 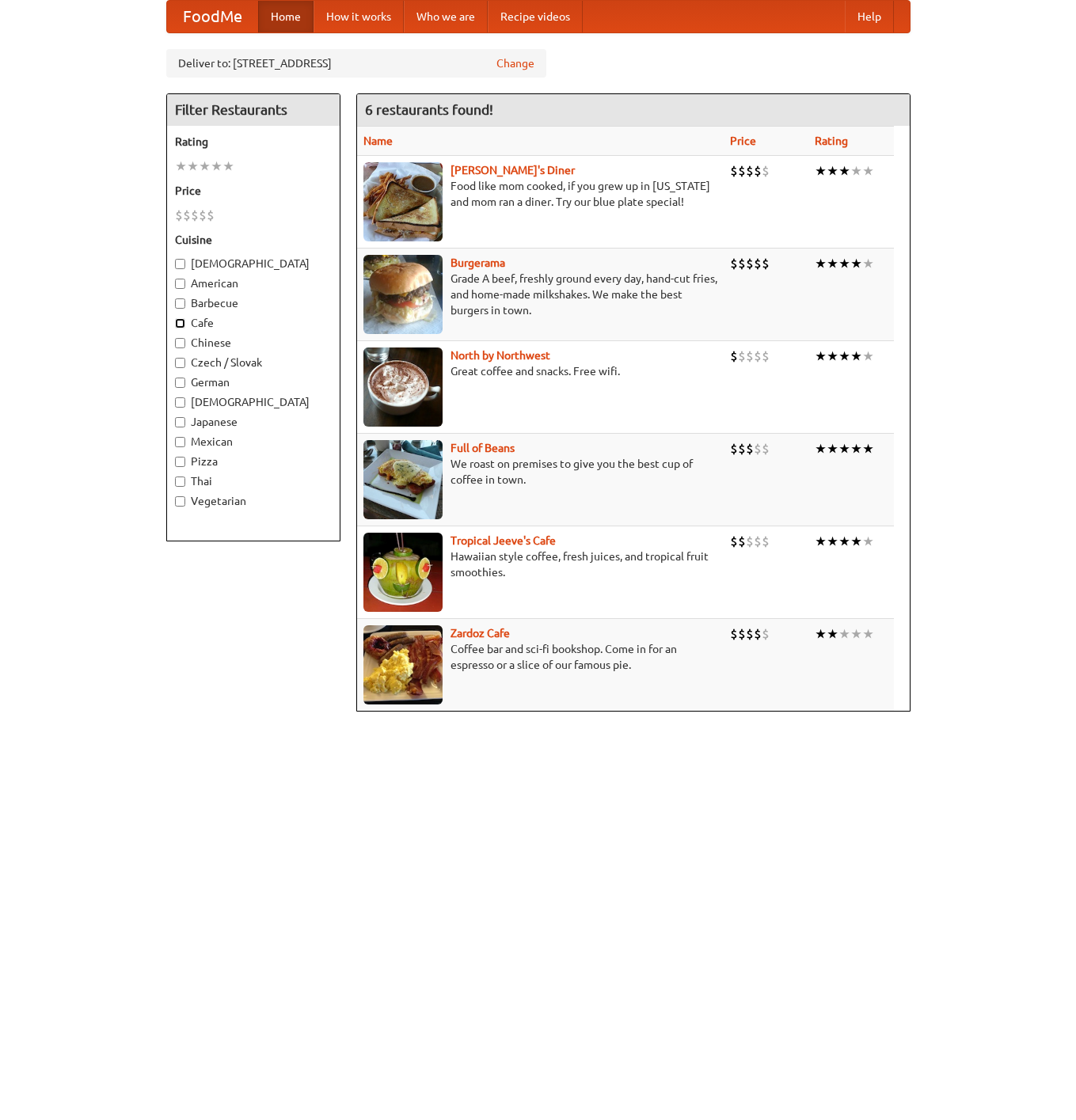 What do you see at coordinates (253, 142) in the screenshot?
I see `h5: Rating` at bounding box center [253, 142].